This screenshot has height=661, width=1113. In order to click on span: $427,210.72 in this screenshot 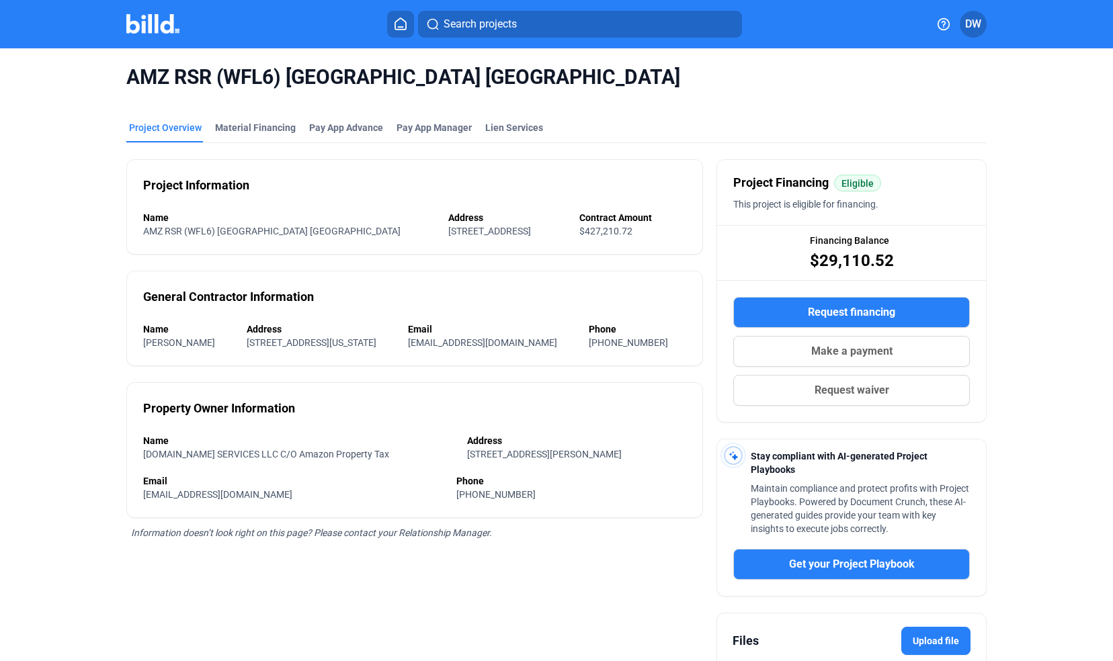, I will do `click(605, 231)`.